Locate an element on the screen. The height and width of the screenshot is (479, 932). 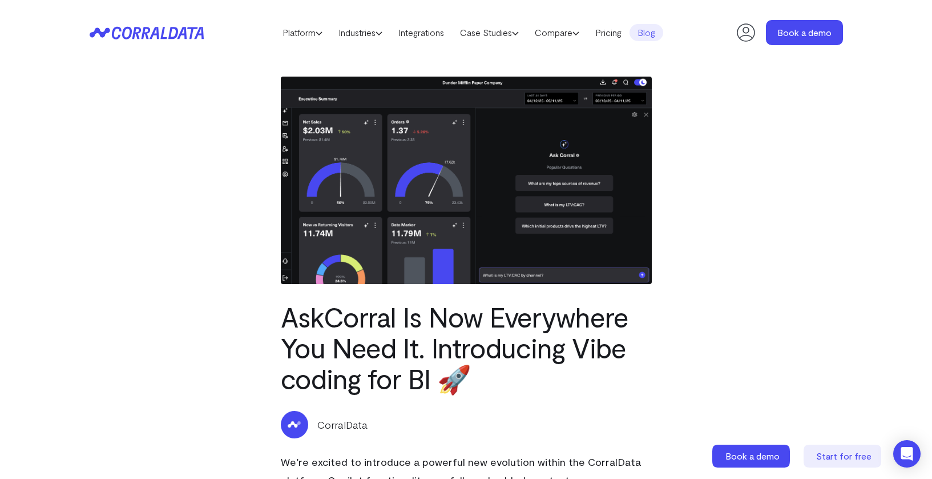
a: Pricing is located at coordinates (609, 33).